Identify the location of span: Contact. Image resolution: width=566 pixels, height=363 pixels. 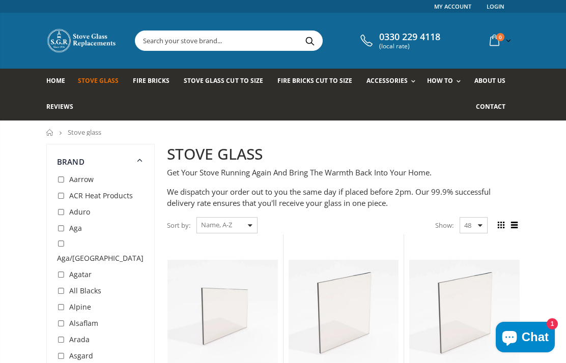
(490, 106).